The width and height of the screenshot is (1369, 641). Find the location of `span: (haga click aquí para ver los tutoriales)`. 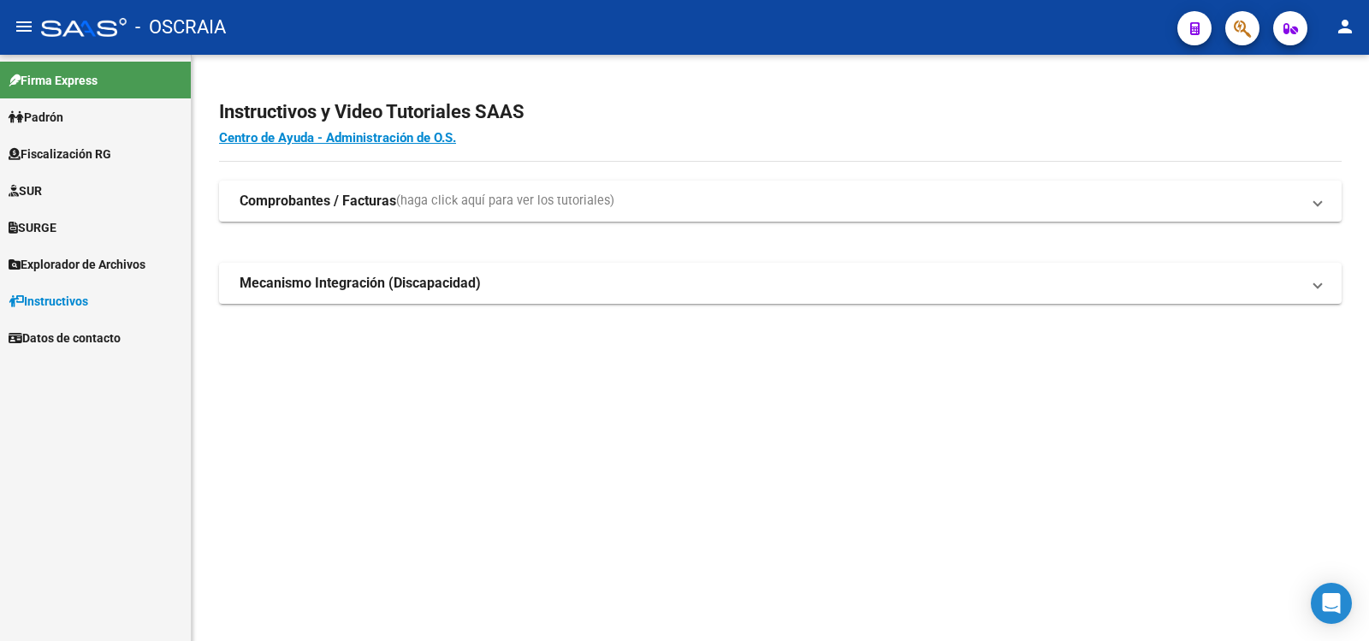

span: (haga click aquí para ver los tutoriales) is located at coordinates (505, 201).